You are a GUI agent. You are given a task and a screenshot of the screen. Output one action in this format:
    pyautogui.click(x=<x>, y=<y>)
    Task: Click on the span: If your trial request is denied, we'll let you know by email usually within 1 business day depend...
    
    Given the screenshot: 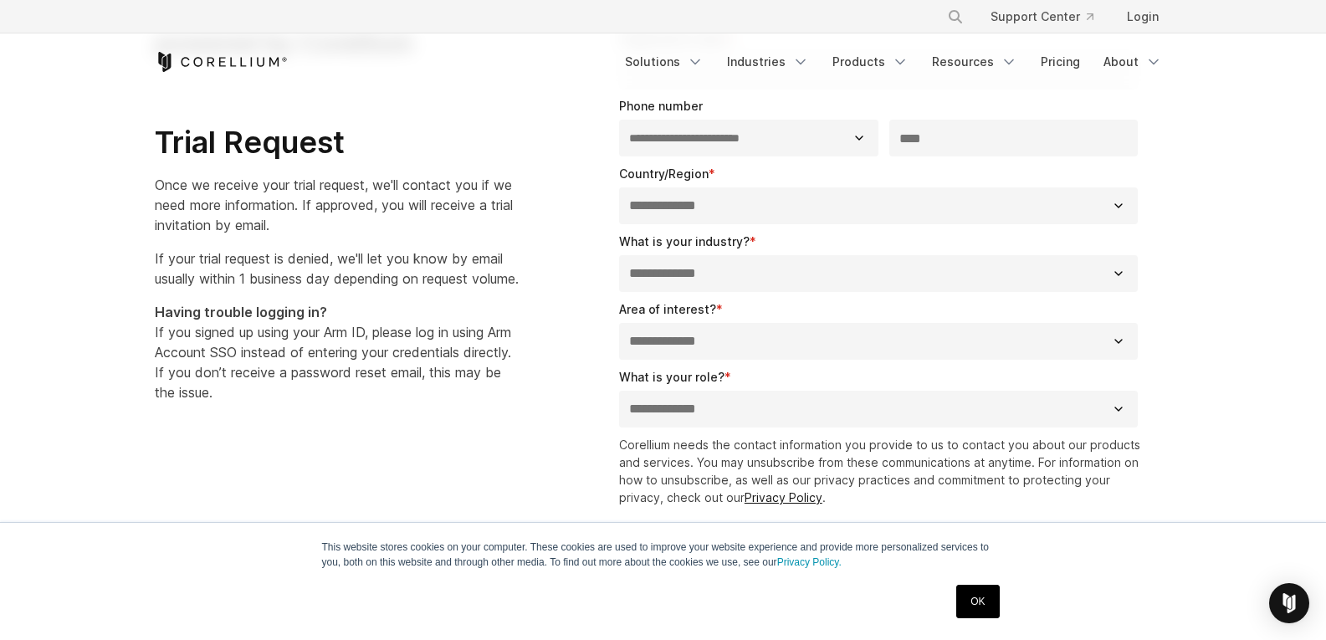 What is the action you would take?
    pyautogui.click(x=336, y=268)
    